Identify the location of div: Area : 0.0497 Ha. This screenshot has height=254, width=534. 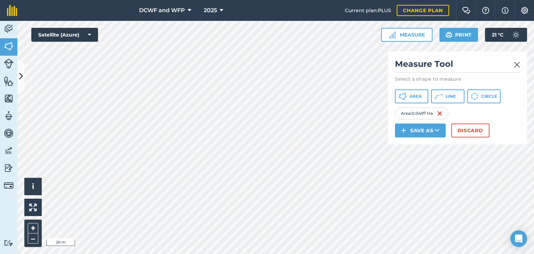
(422, 113).